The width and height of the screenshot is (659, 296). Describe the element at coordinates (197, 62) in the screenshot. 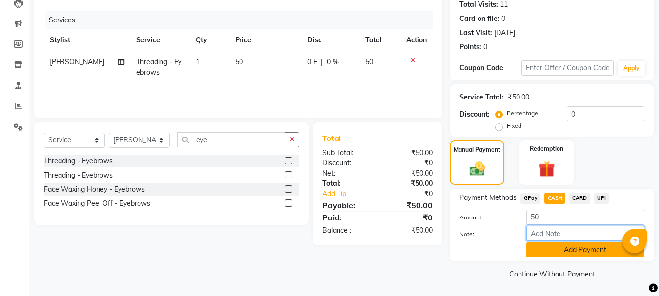

I see `span: 1` at that location.